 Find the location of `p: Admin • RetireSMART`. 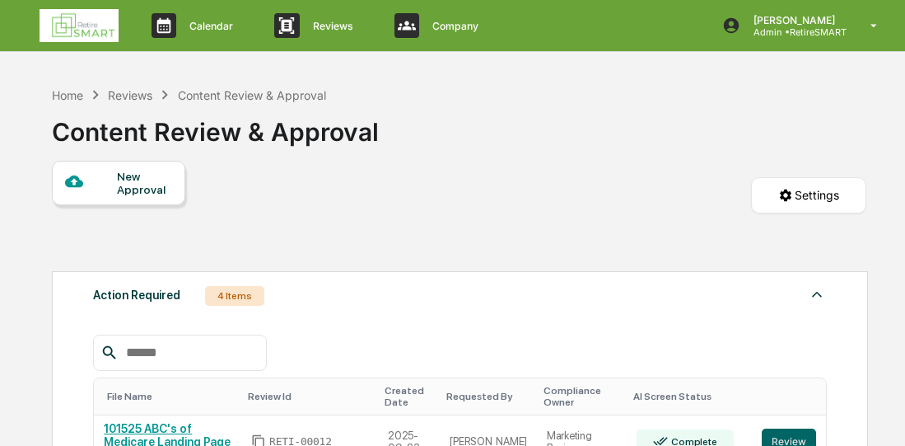

p: Admin • RetireSMART is located at coordinates (793, 32).